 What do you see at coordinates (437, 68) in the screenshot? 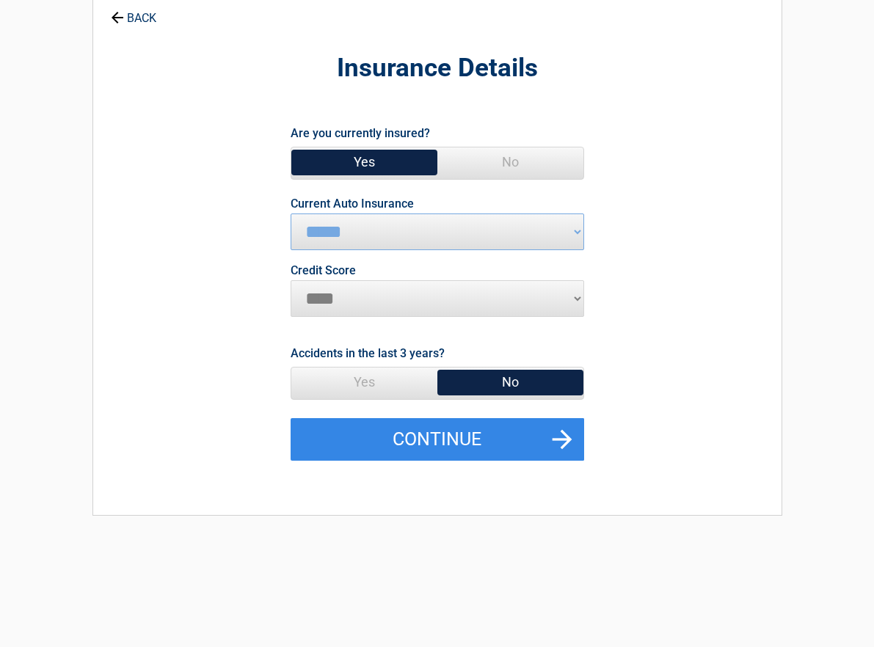
I see `h2: Insurance Details` at bounding box center [437, 68].